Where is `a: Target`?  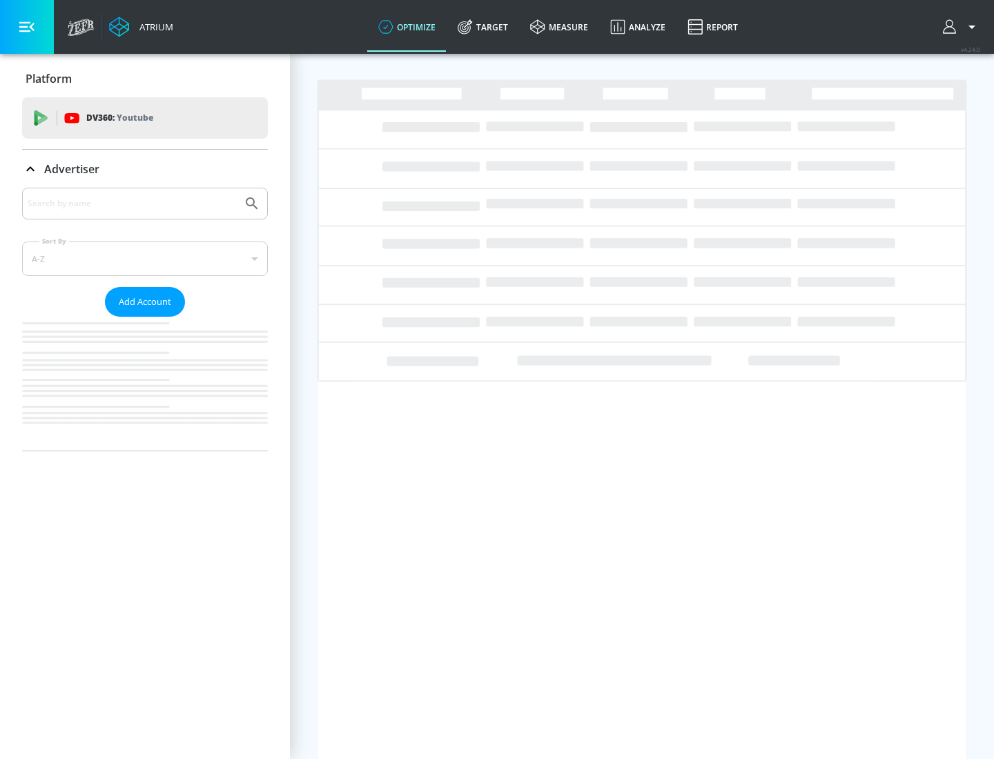
a: Target is located at coordinates (482, 27).